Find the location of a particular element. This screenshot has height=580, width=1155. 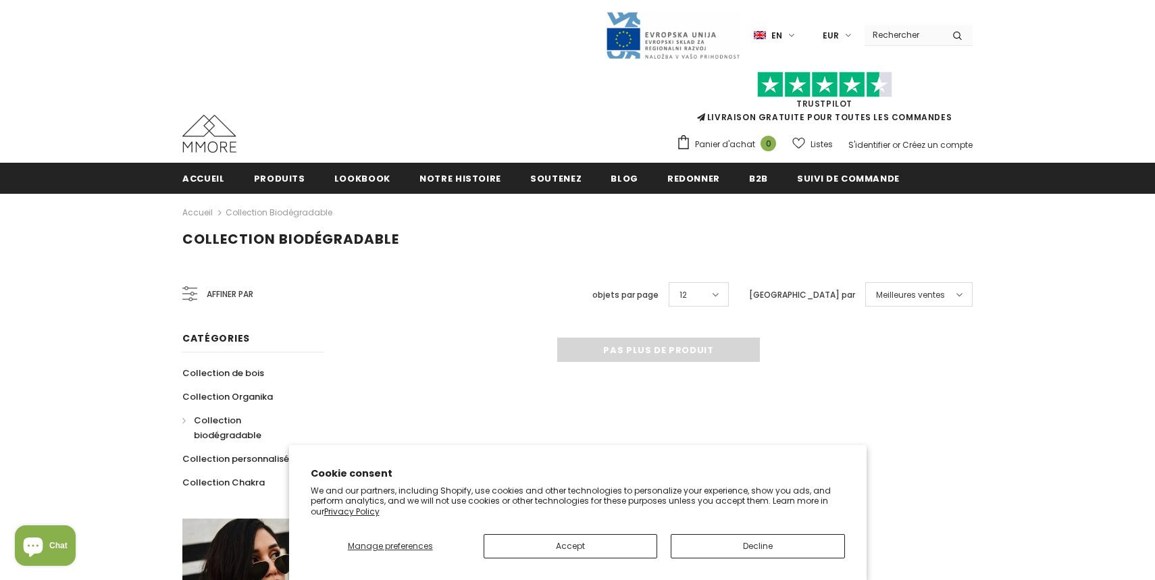

span: Notre histoire is located at coordinates (460, 178).